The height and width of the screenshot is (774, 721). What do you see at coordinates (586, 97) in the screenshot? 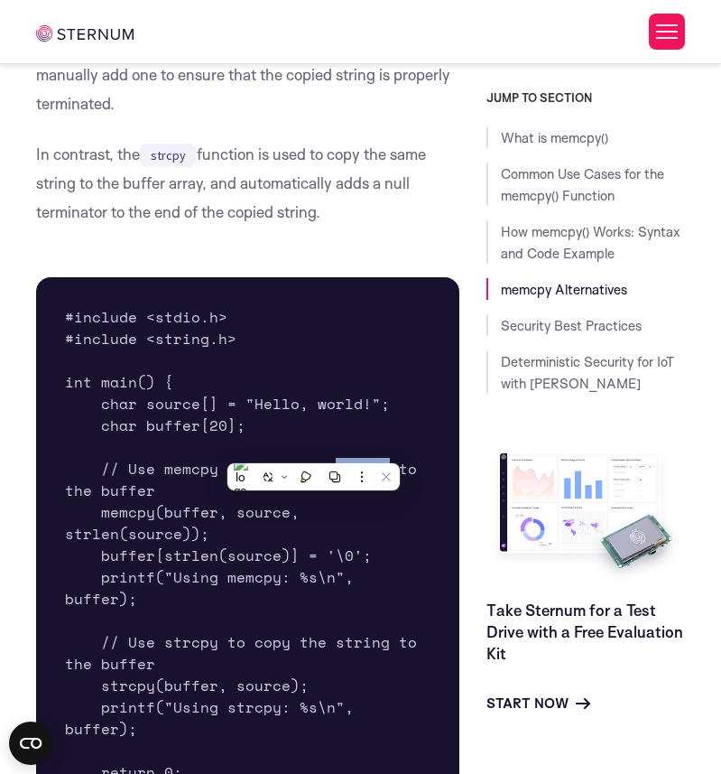
I see `h3: JUMP TO SECTION` at bounding box center [586, 97].